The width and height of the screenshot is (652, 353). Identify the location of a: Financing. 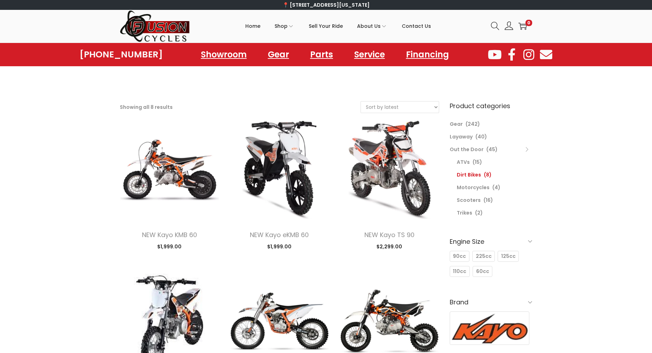
(427, 55).